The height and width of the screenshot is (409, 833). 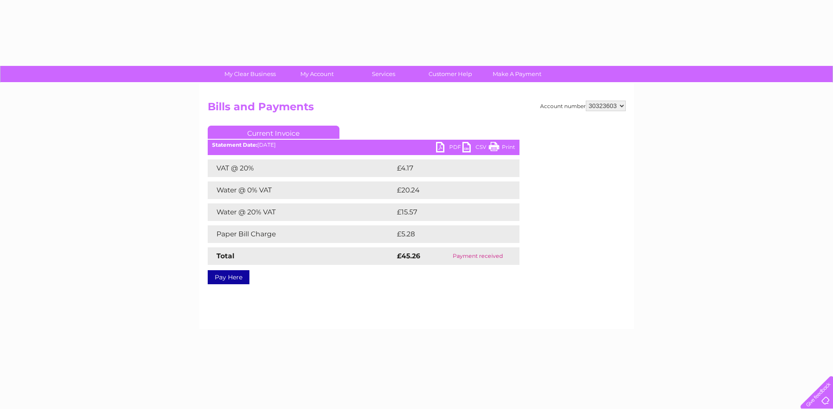 What do you see at coordinates (478, 256) in the screenshot?
I see `td: Payment received` at bounding box center [478, 256].